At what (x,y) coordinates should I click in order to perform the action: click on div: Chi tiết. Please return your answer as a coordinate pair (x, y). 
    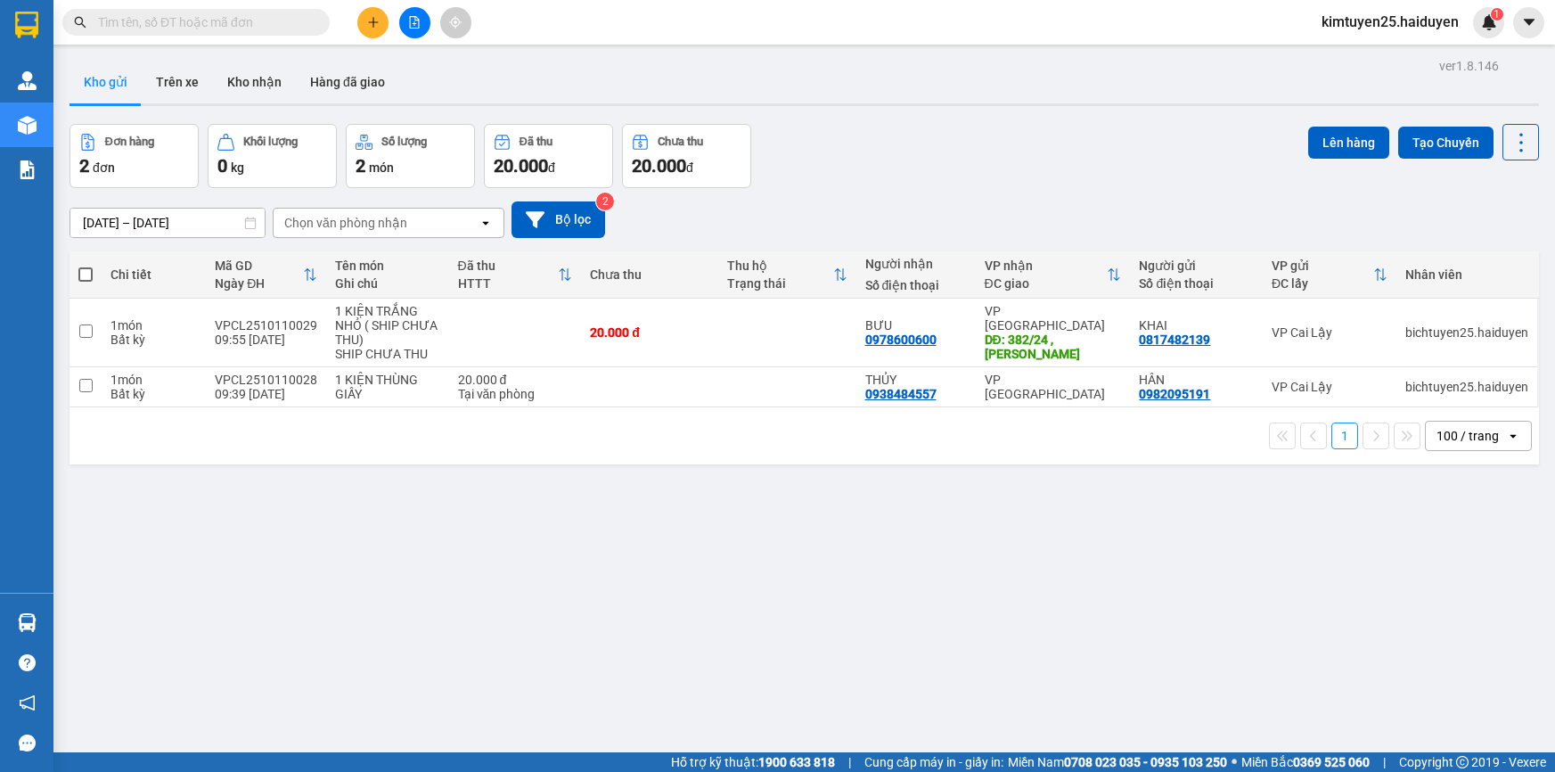
    Looking at the image, I should click on (153, 274).